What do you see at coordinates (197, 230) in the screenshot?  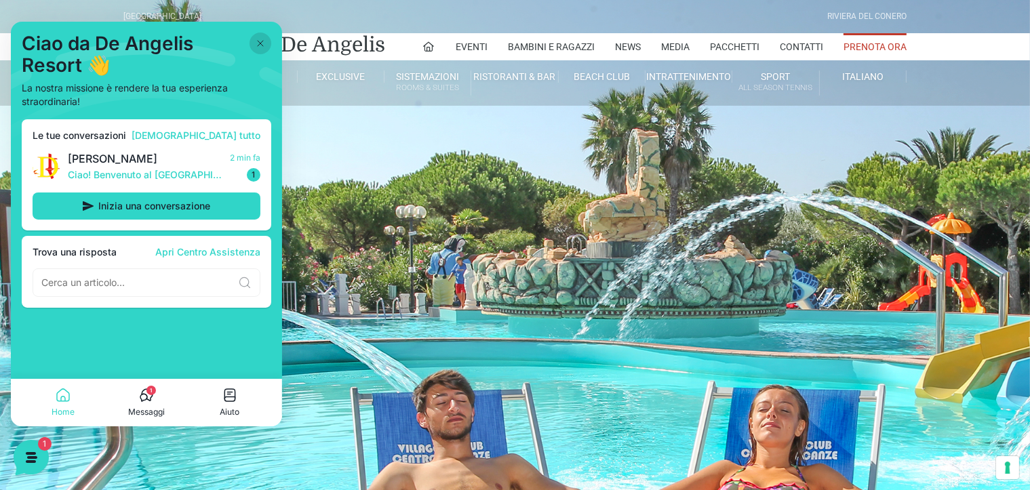 I see `a: Apri Centro Assistenza` at bounding box center [197, 230].